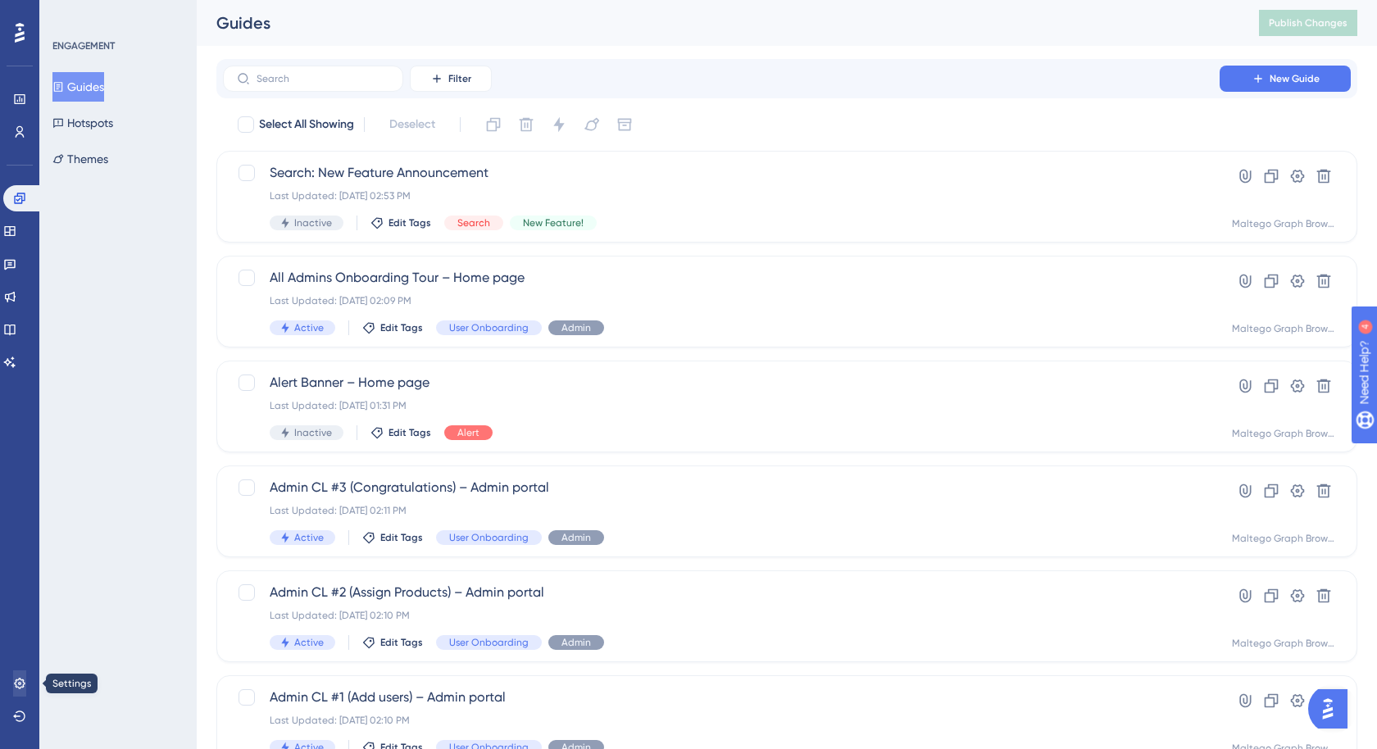 The width and height of the screenshot is (1377, 749). What do you see at coordinates (83, 123) in the screenshot?
I see `button: Hotspots` at bounding box center [83, 123].